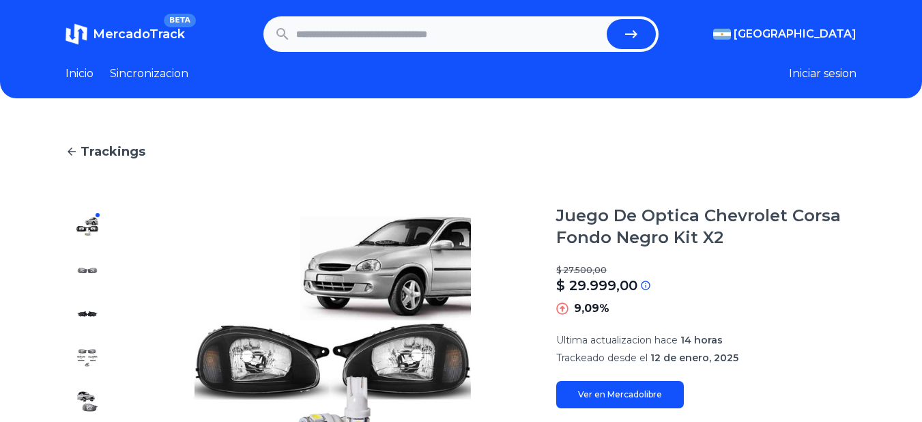 The height and width of the screenshot is (422, 922). Describe the element at coordinates (180, 20) in the screenshot. I see `span: BETA` at that location.